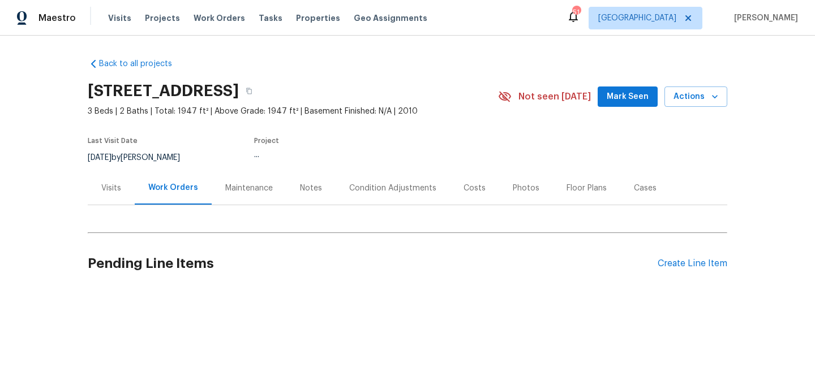 This screenshot has height=390, width=815. I want to click on span: Visits, so click(119, 18).